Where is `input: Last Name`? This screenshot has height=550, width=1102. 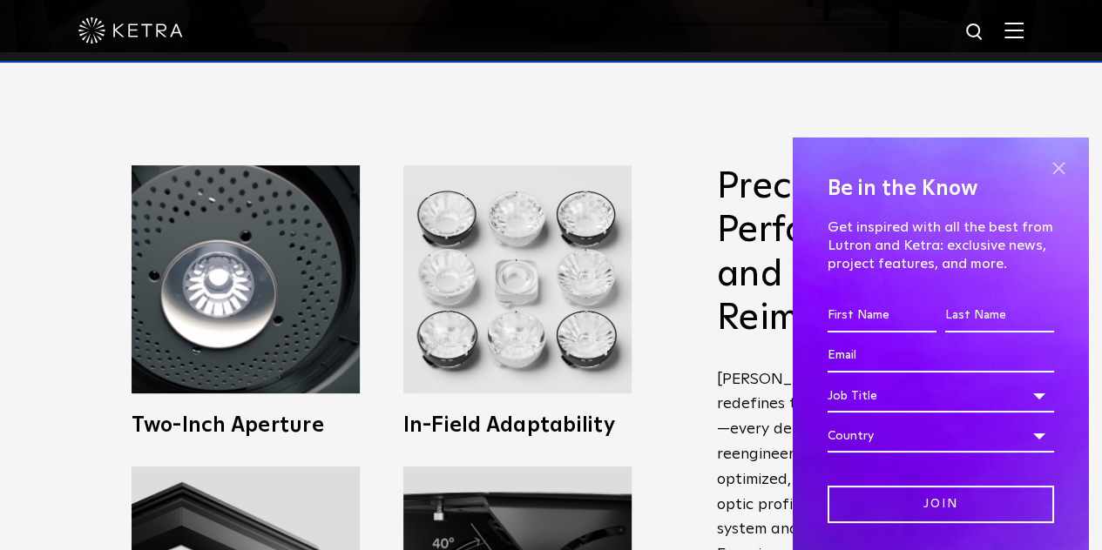 input: Last Name is located at coordinates (999, 316).